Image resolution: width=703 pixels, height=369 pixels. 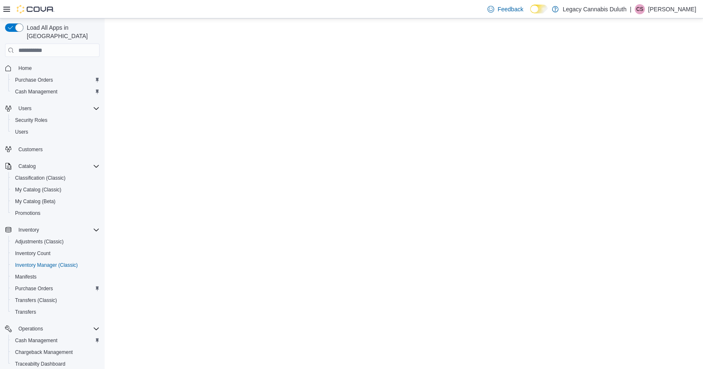 I want to click on a: Transfers, so click(x=26, y=312).